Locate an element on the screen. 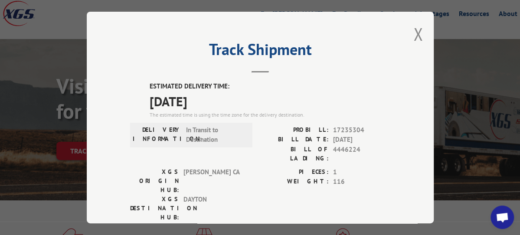  label: DELIVERY INFORMATION: is located at coordinates (157, 135).